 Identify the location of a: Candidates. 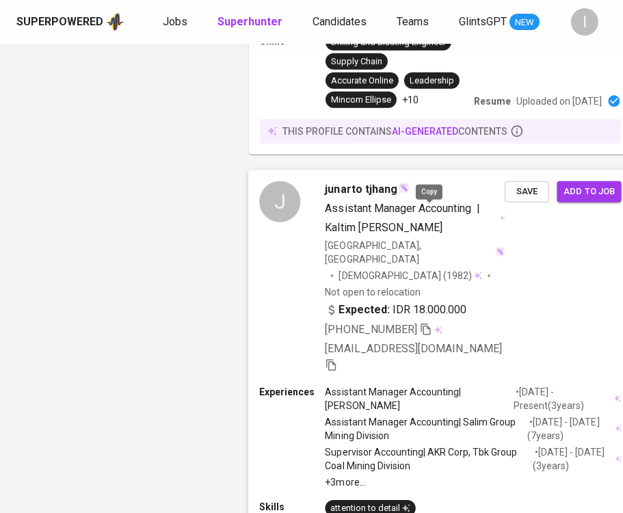
(341, 22).